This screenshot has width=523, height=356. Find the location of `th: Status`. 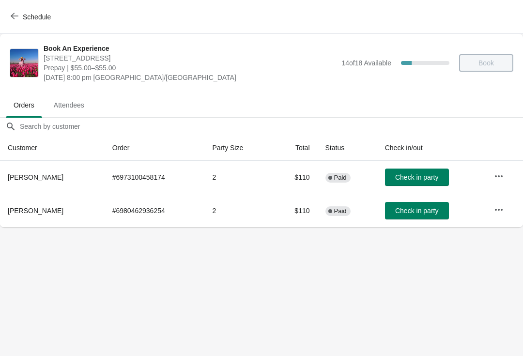

th: Status is located at coordinates (347, 148).